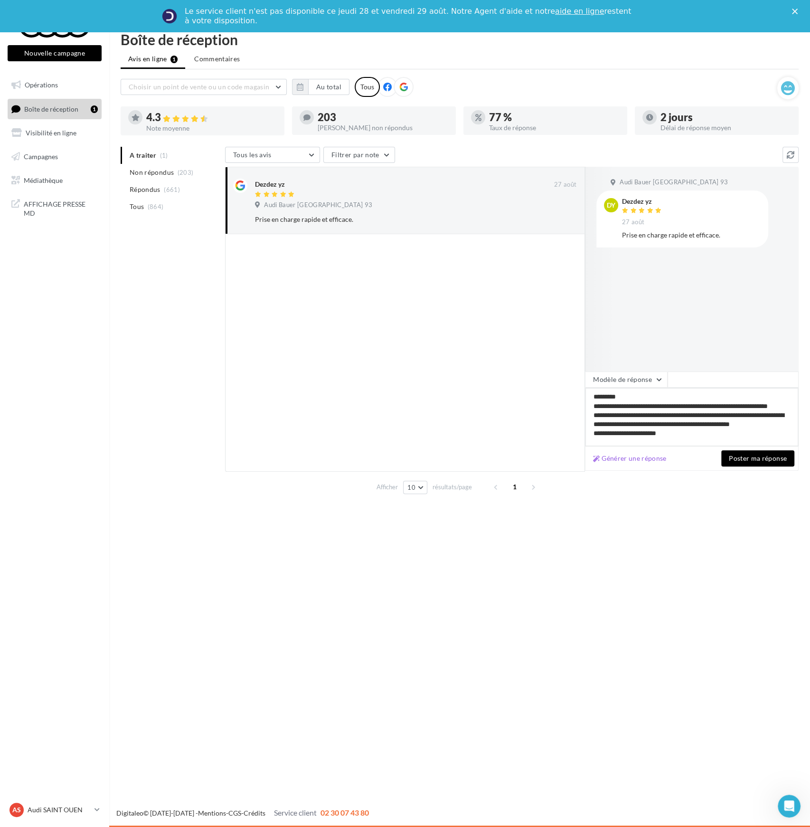 This screenshot has width=810, height=827. What do you see at coordinates (55, 85) in the screenshot?
I see `a: Opérations` at bounding box center [55, 85].